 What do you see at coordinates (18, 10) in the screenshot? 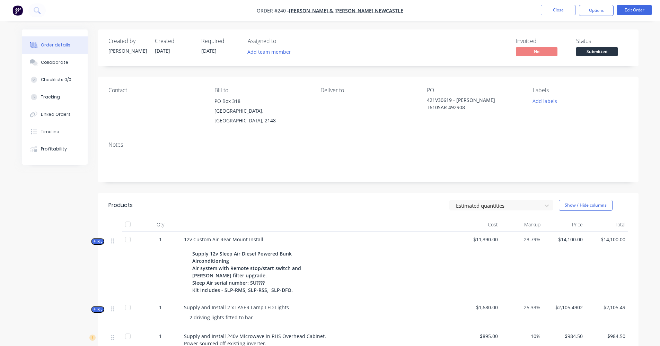
I see `img: Factory` at bounding box center [18, 10].